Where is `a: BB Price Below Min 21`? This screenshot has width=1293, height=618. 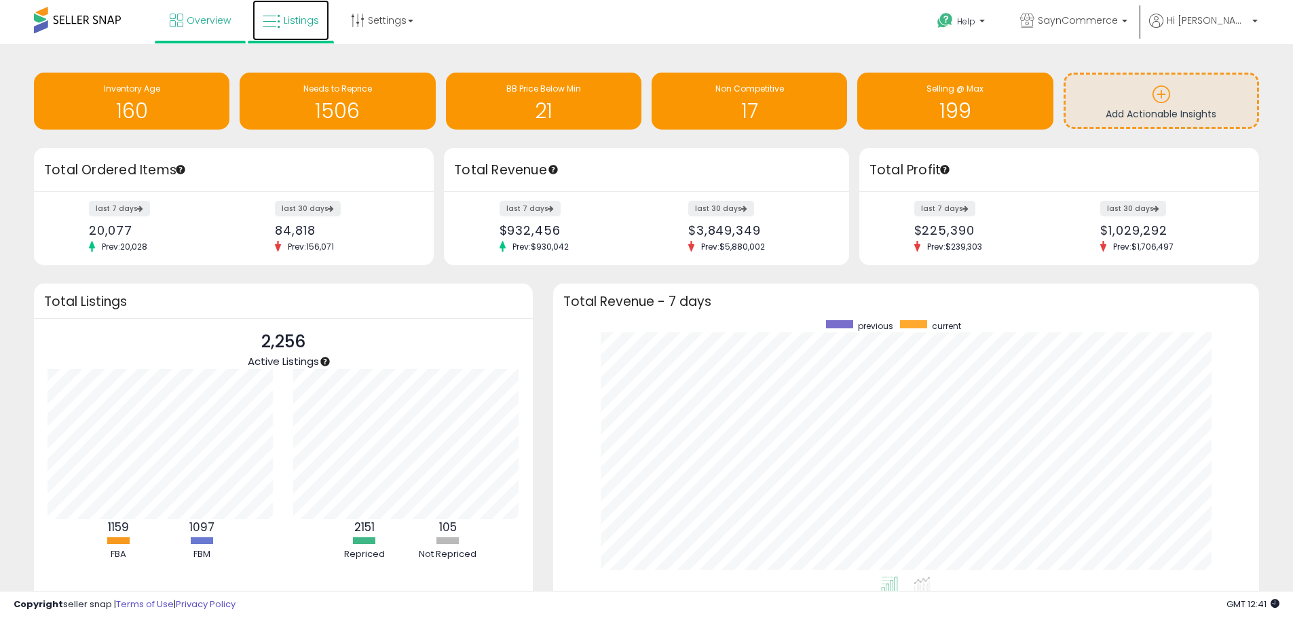 a: BB Price Below Min 21 is located at coordinates (543, 101).